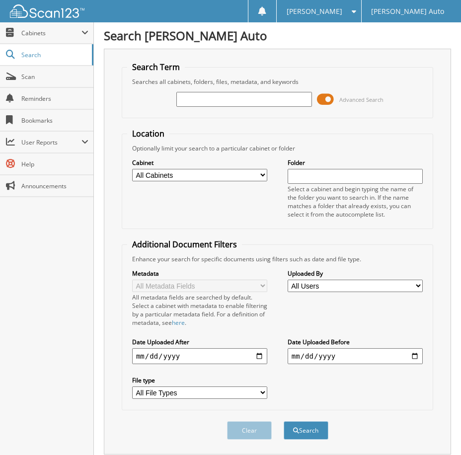 The image size is (461, 455). Describe the element at coordinates (355, 356) in the screenshot. I see `input: end` at that location.